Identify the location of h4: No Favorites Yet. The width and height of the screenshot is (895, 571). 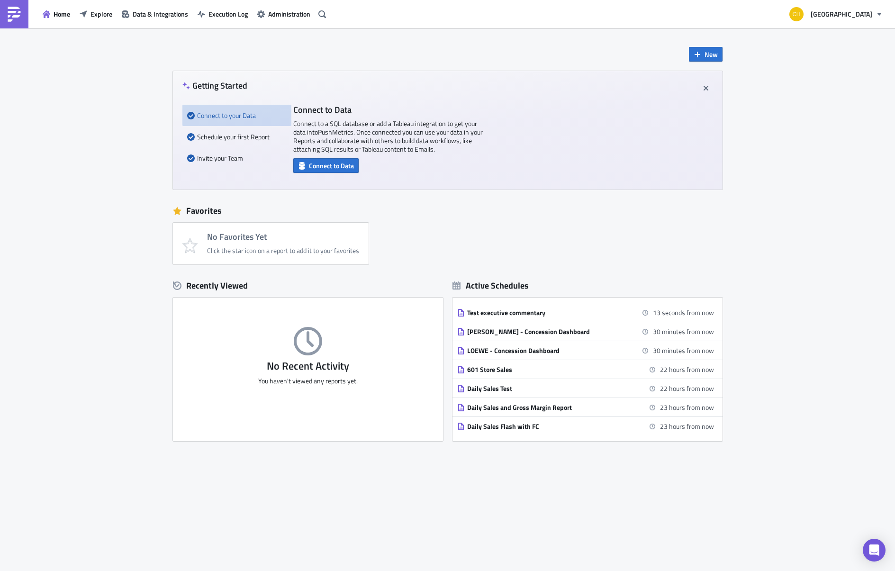
(283, 237).